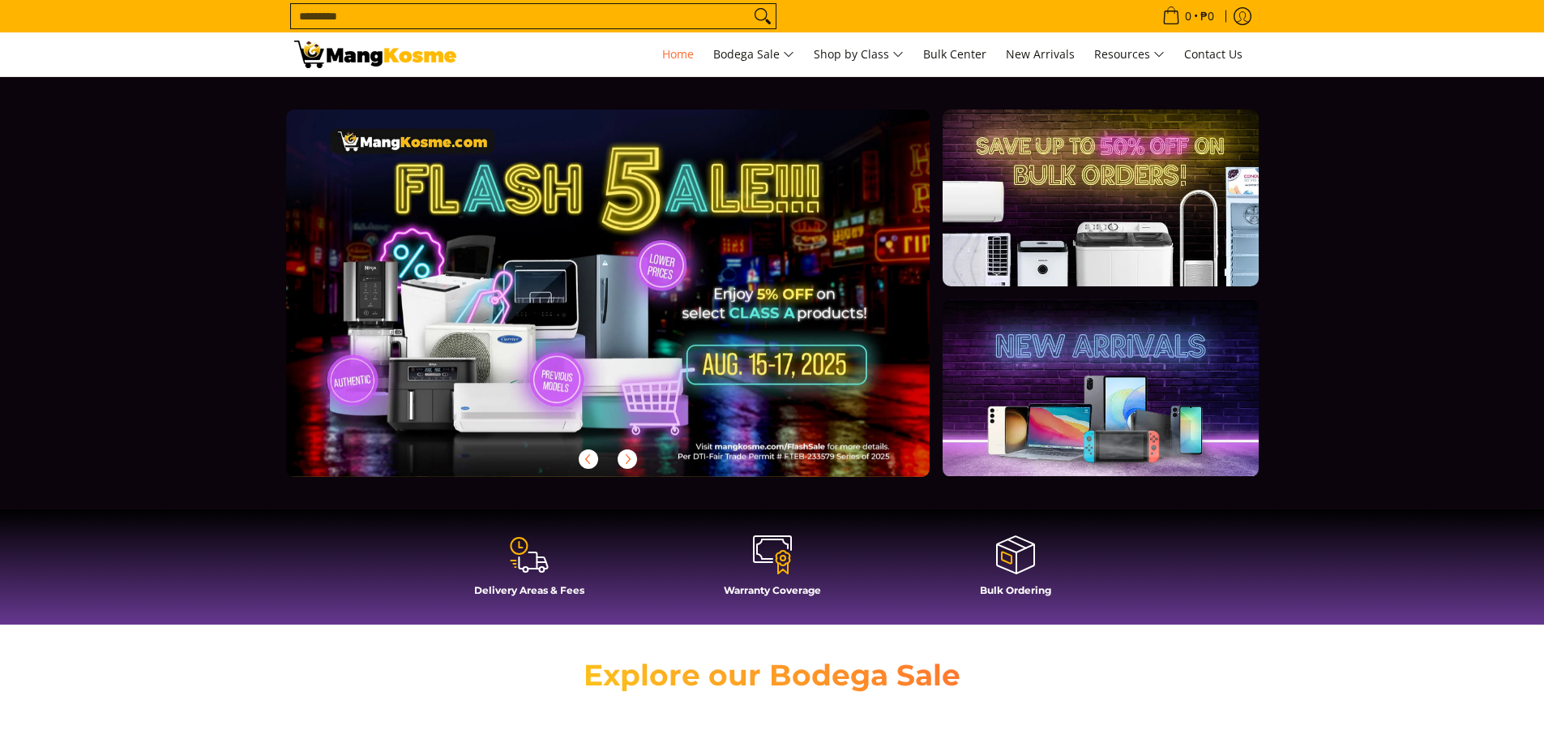 This screenshot has height=739, width=1544. Describe the element at coordinates (1189, 16) in the screenshot. I see `span: 0` at that location.